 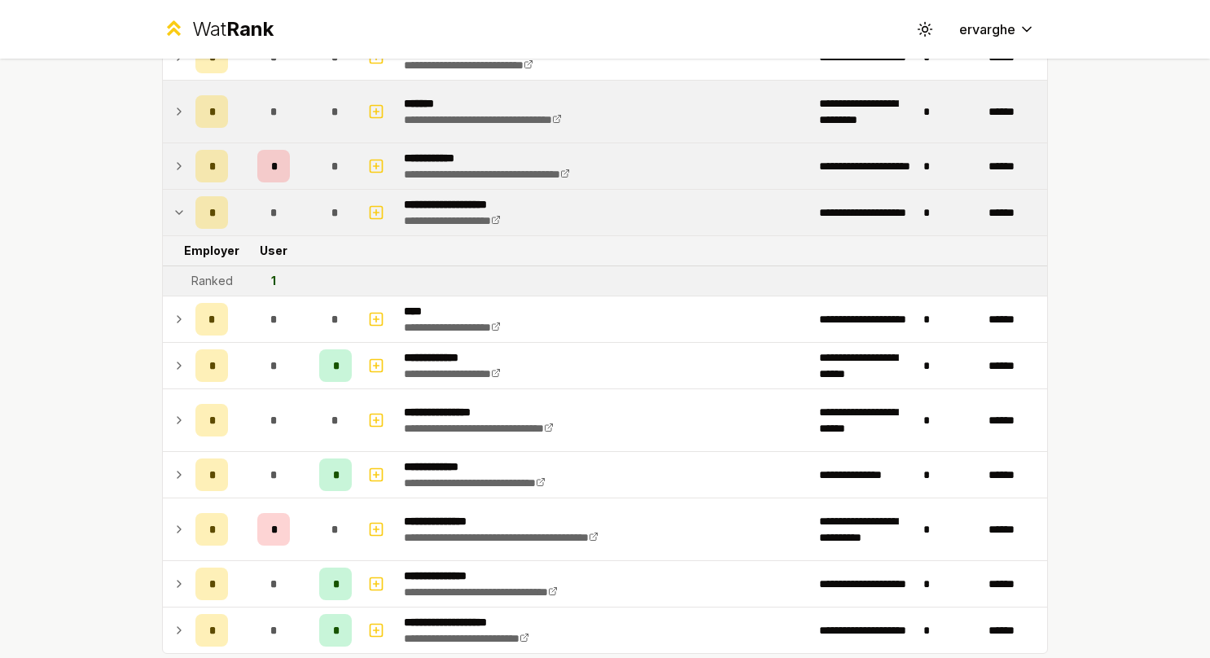 I want to click on div: 1, so click(x=274, y=281).